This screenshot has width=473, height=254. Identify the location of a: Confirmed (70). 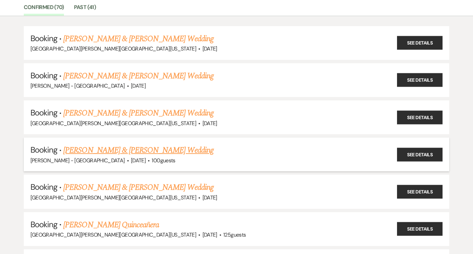
(44, 9).